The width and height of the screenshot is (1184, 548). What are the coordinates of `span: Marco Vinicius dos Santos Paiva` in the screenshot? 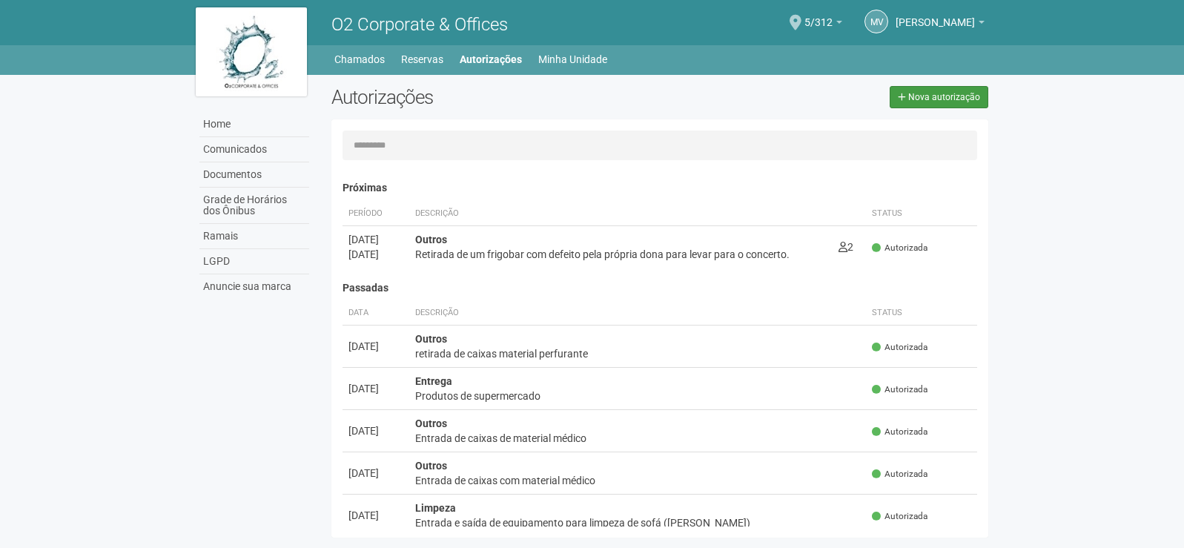 It's located at (935, 15).